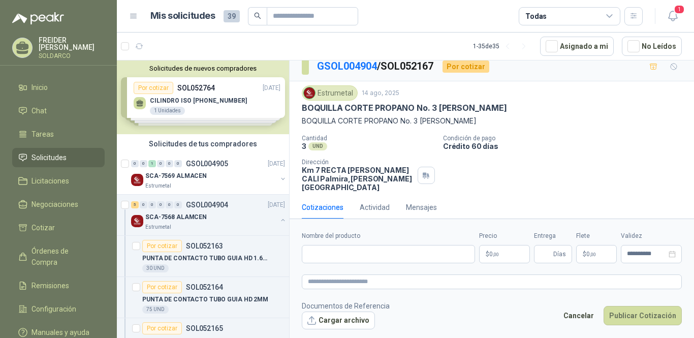 This screenshot has height=338, width=694. Describe the element at coordinates (578, 315) in the screenshot. I see `button: Cancelar` at that location.